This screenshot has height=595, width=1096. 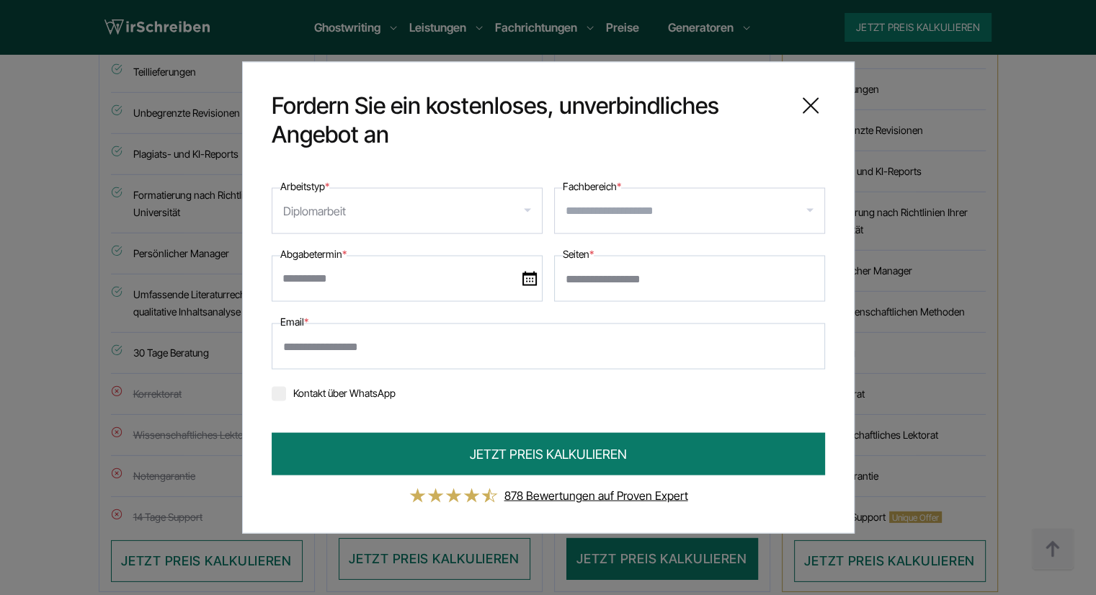 What do you see at coordinates (596, 496) in the screenshot?
I see `a: 878 Bewertungen auf Proven Expert` at bounding box center [596, 496].